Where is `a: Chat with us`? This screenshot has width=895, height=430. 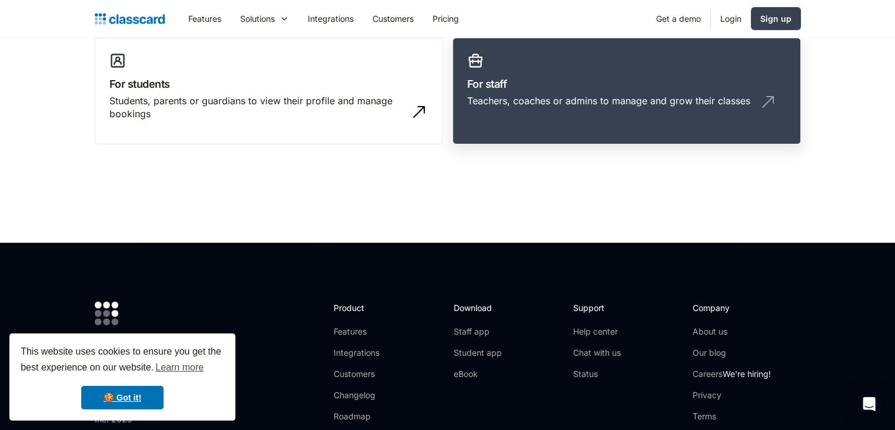
a: Chat with us is located at coordinates (597, 353).